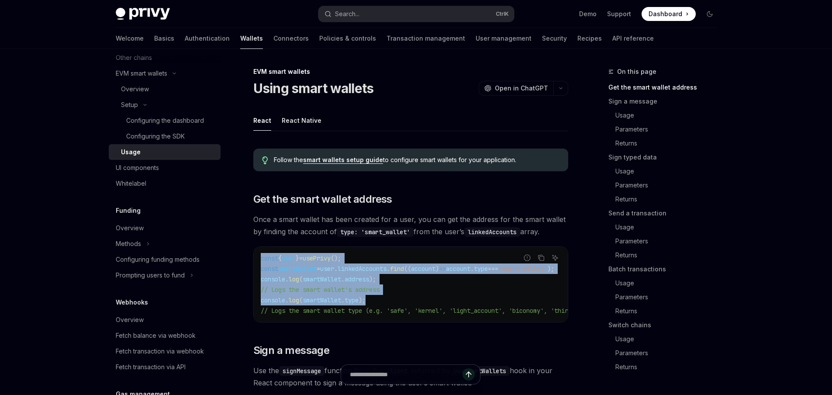 The width and height of the screenshot is (832, 395). What do you see at coordinates (151, 367) in the screenshot?
I see `div: Fetch transaction via API` at bounding box center [151, 367].